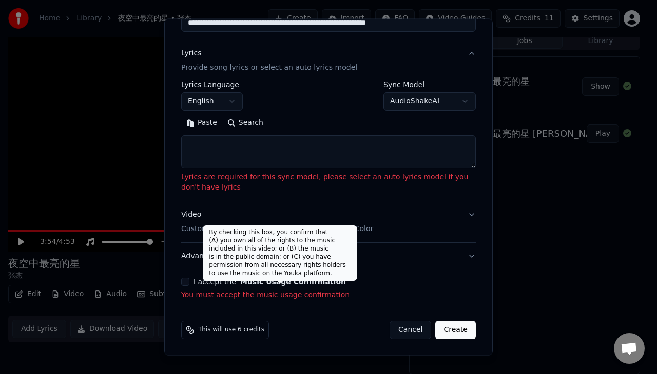 The image size is (657, 374). I want to click on button: VideoCustomize Karaoke Video: Use Image, Video, or Color, so click(328, 222).